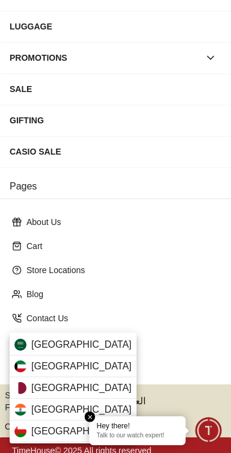 This screenshot has height=453, width=231. I want to click on img: India, so click(20, 409).